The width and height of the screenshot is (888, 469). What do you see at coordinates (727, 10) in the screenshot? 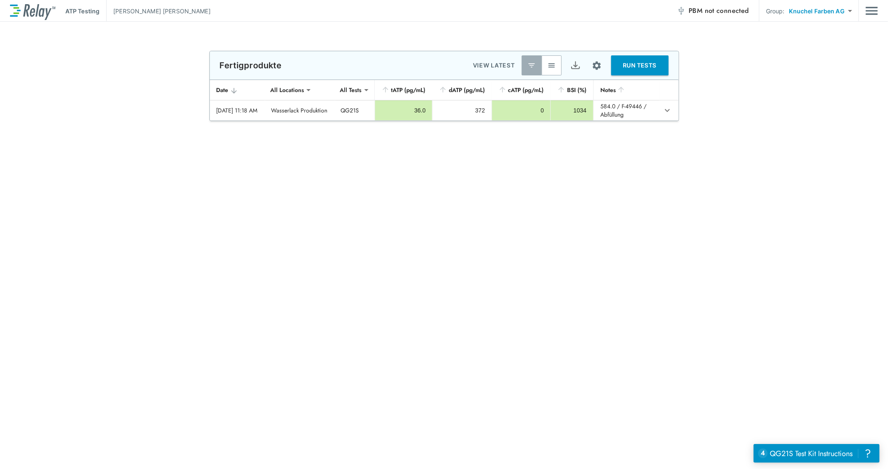
I see `span: not connected` at bounding box center [727, 10].